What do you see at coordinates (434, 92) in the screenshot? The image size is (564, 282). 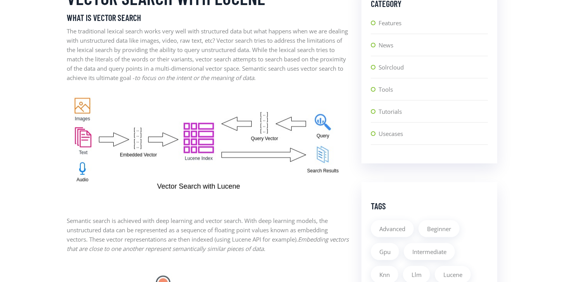 I see `a: Tools` at bounding box center [434, 92].